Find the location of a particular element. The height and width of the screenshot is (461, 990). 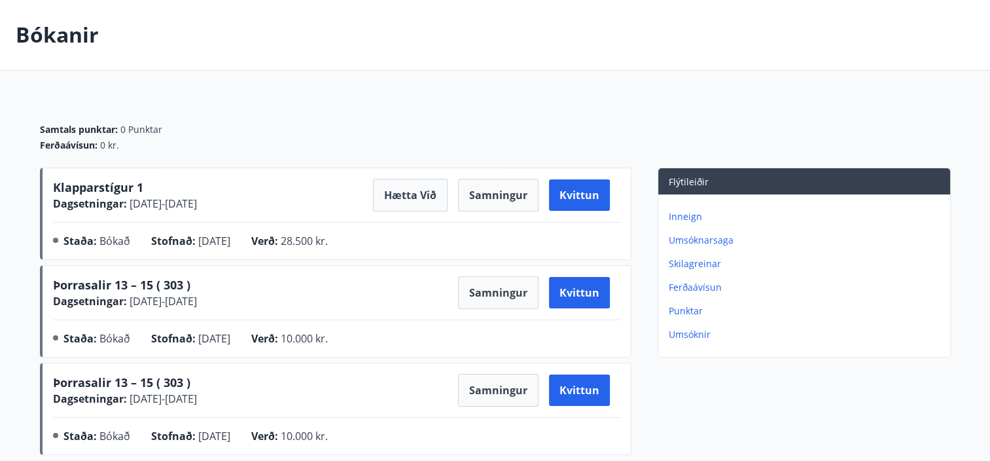

span: Flýtileiðir is located at coordinates (689, 181).